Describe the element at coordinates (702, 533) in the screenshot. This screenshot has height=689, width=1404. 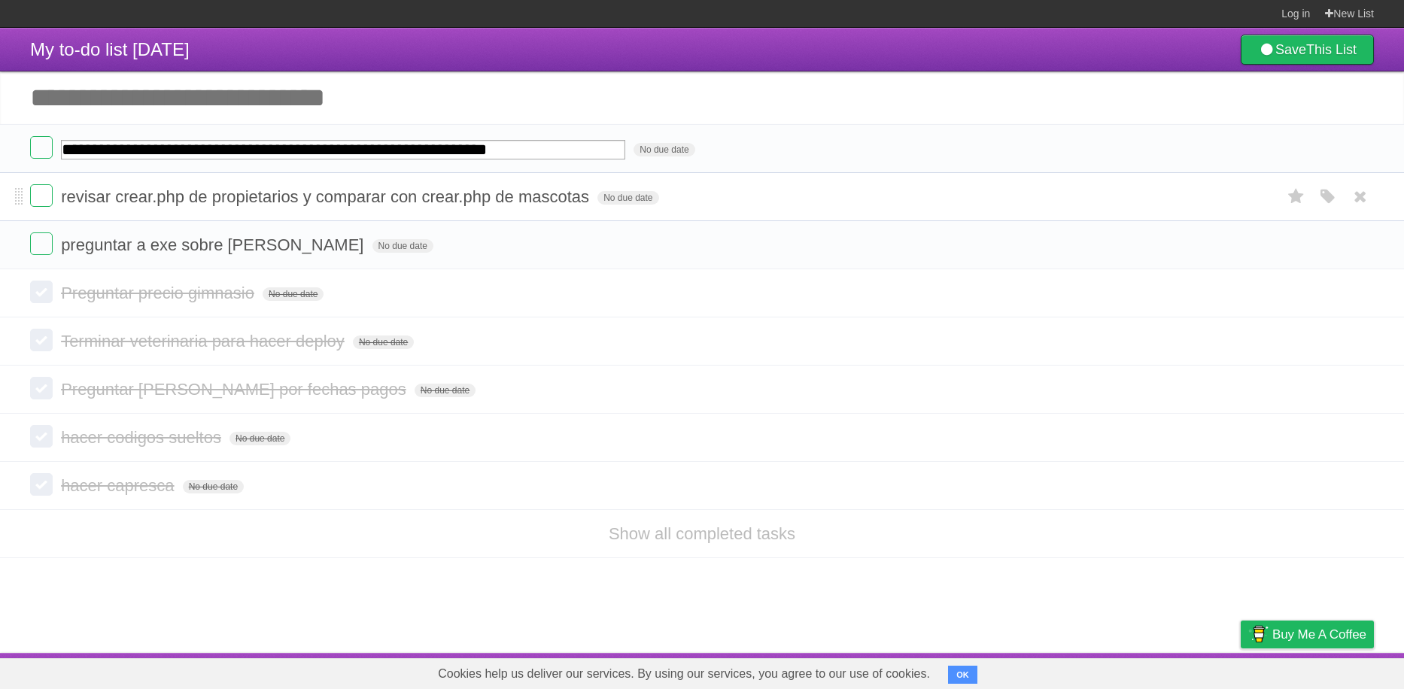
I see `a: Show all completed tasks` at that location.